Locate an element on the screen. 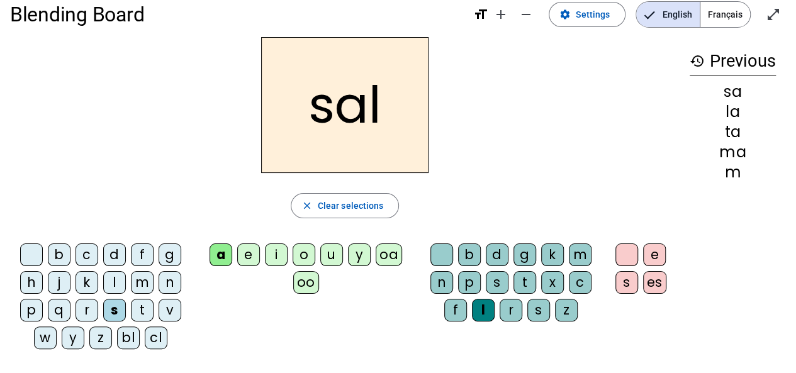 The width and height of the screenshot is (796, 373). div: o is located at coordinates (304, 255).